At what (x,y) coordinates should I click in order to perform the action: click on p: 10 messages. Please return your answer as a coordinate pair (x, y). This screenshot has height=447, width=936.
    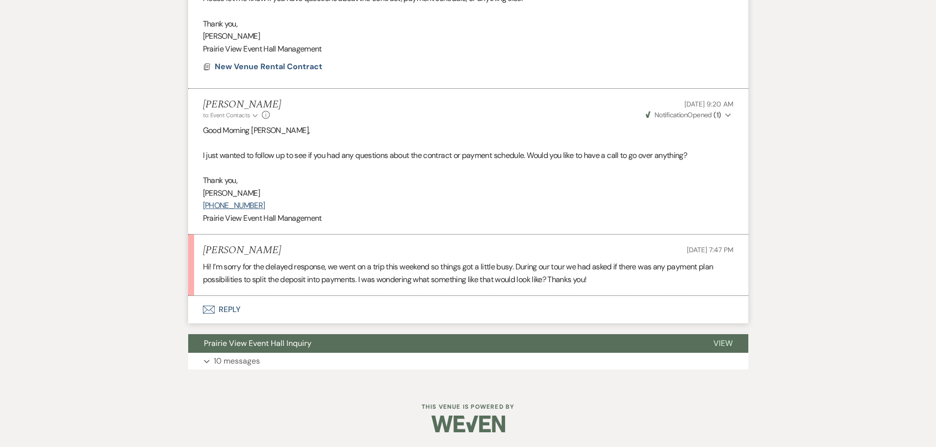
    Looking at the image, I should click on (237, 361).